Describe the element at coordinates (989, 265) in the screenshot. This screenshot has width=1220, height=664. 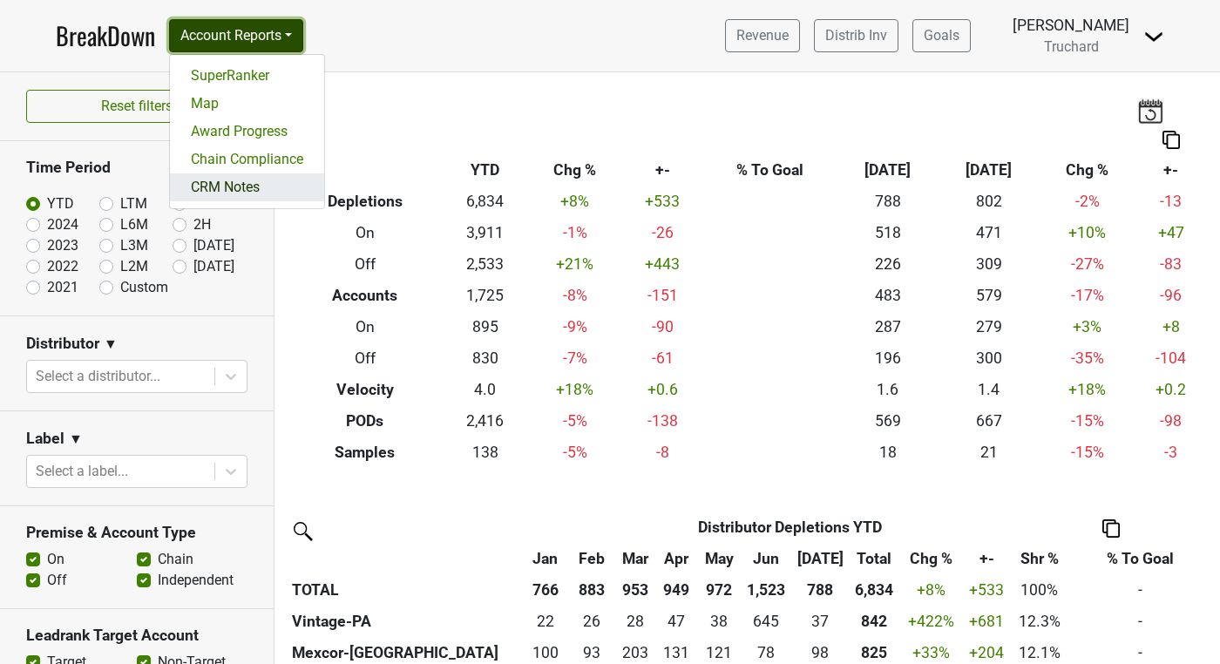
I see `td: 309` at that location.